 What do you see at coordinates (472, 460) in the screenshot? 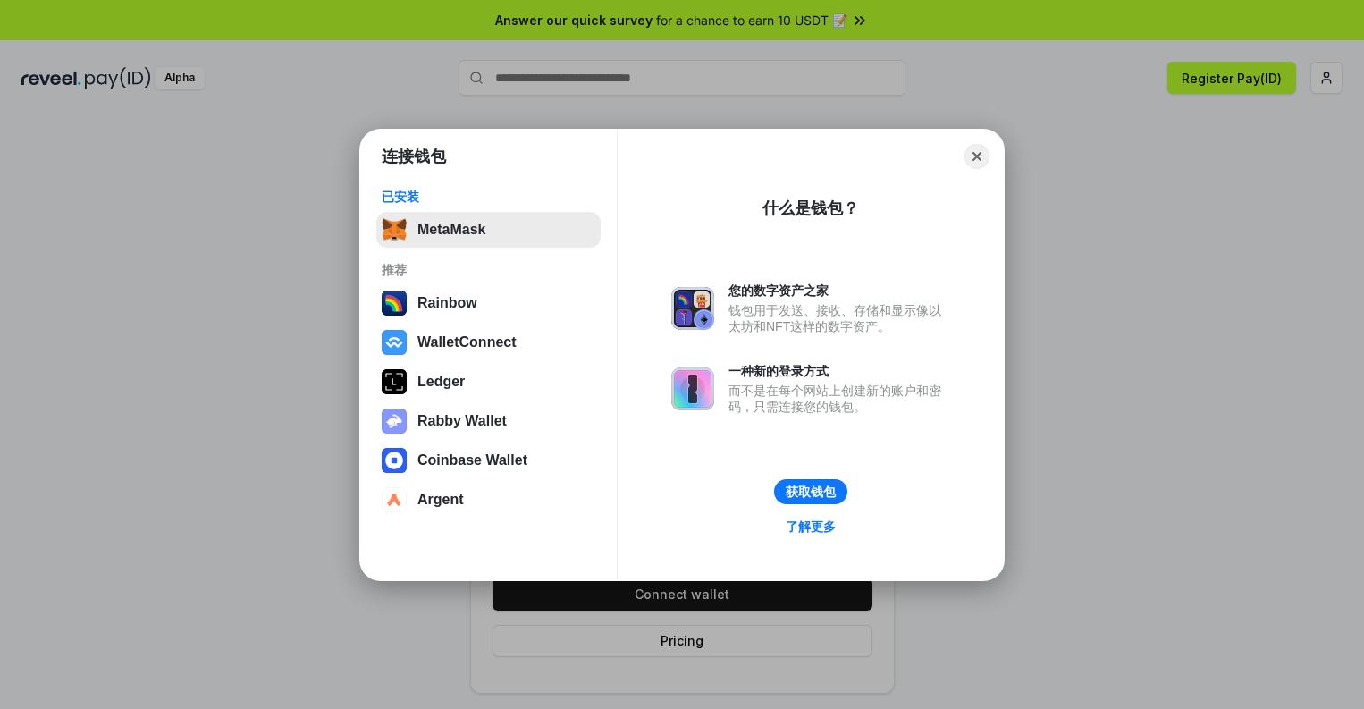
I see `div: Coinbase Wallet` at bounding box center [472, 460].